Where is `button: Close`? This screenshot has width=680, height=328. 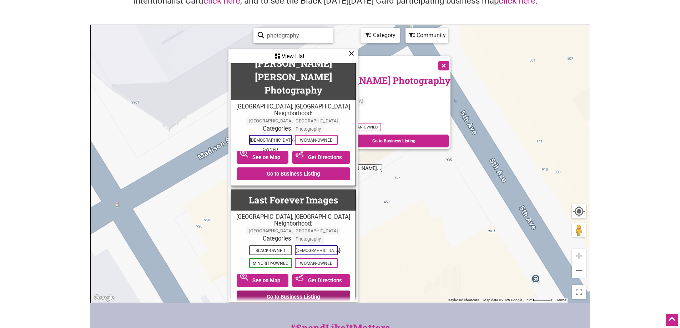
button: Close is located at coordinates (443, 65).